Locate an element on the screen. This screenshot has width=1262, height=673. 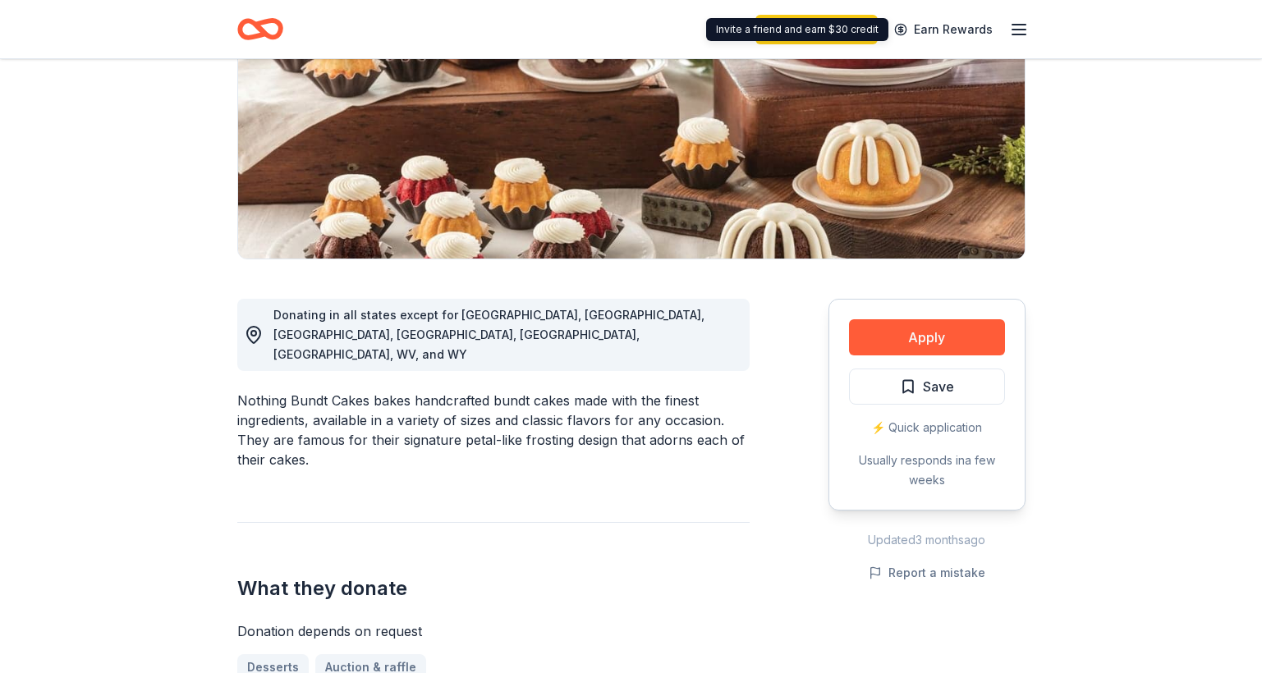
div: ⚡️ Quick application is located at coordinates (927, 428).